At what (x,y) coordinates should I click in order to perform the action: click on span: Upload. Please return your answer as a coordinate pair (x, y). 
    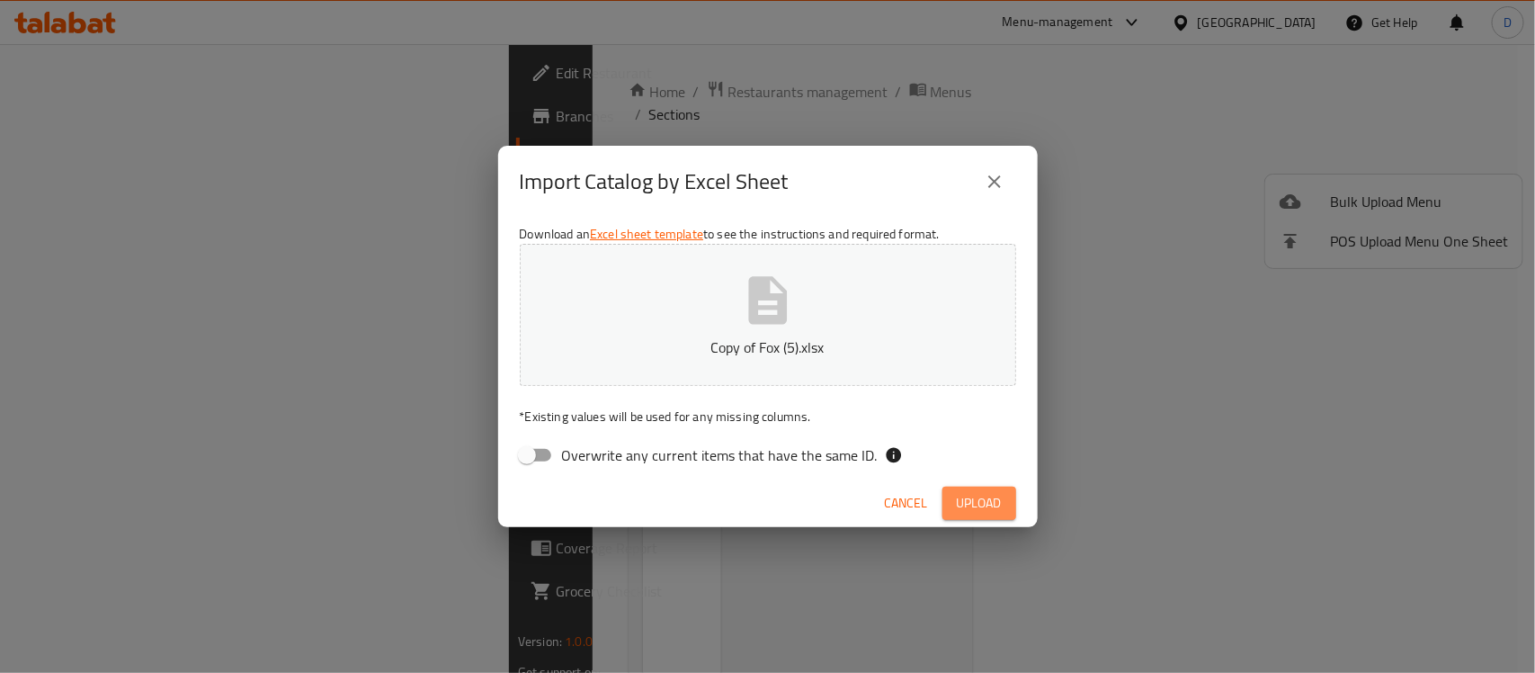
    Looking at the image, I should click on (979, 503).